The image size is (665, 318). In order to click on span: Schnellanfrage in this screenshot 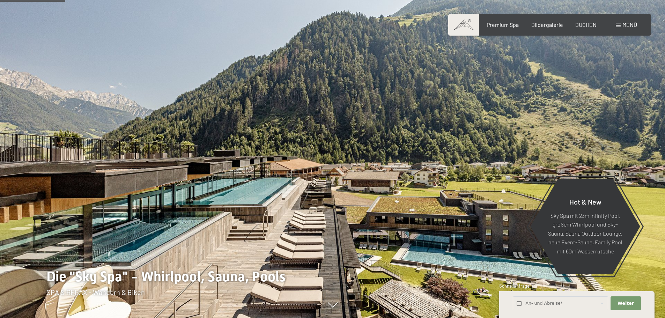, I will do `click(514, 286)`.